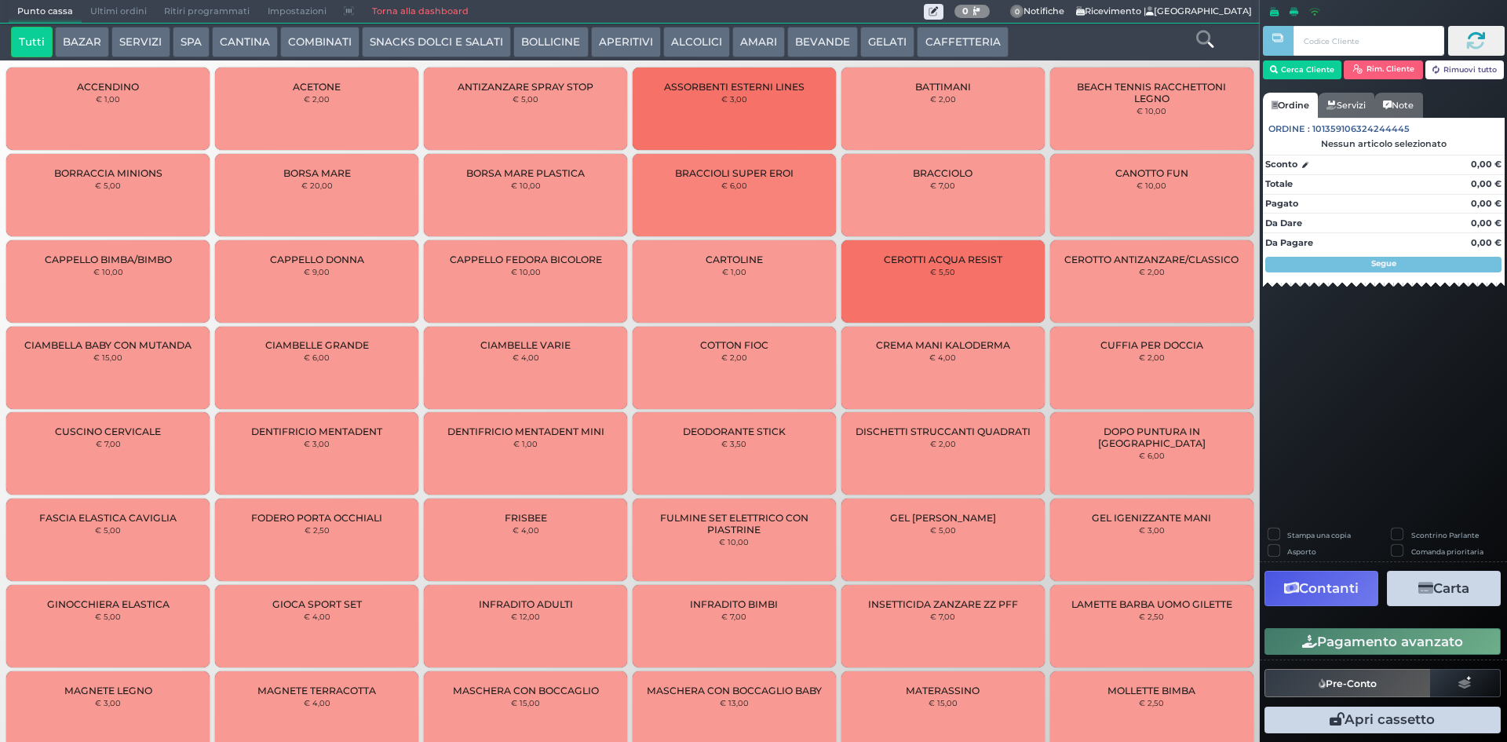 The height and width of the screenshot is (742, 1507). Describe the element at coordinates (734, 690) in the screenshot. I see `span: MASCHERA CON BOCCAGLIO BABY` at that location.